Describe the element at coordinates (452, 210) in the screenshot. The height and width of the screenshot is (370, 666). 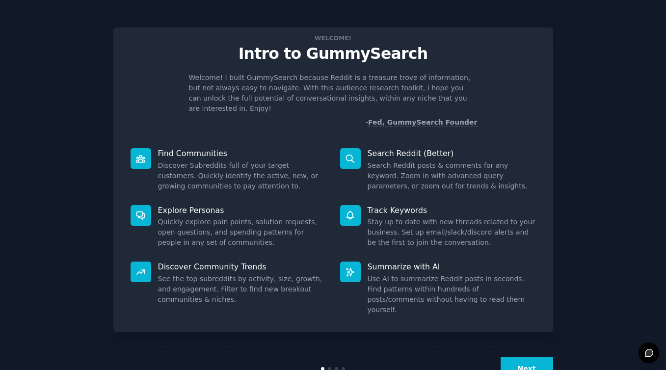
I see `p: Track Keywords` at that location.